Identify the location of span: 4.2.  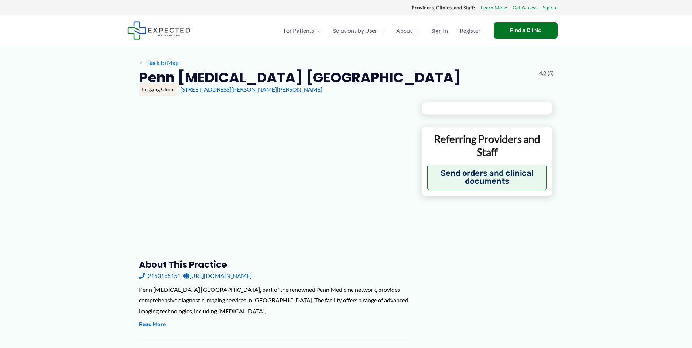
(543, 73).